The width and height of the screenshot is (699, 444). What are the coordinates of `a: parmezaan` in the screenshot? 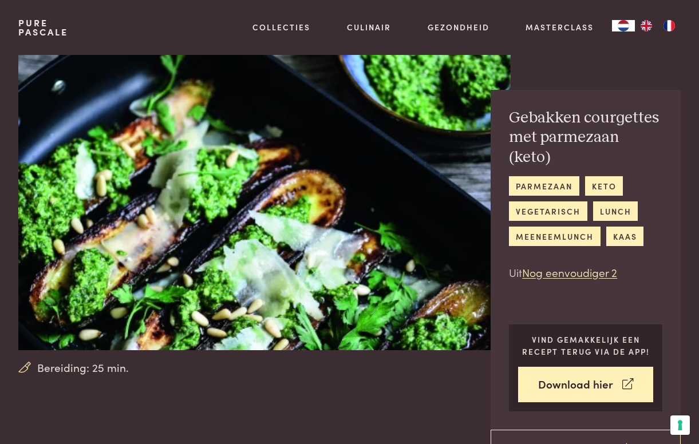 It's located at (544, 185).